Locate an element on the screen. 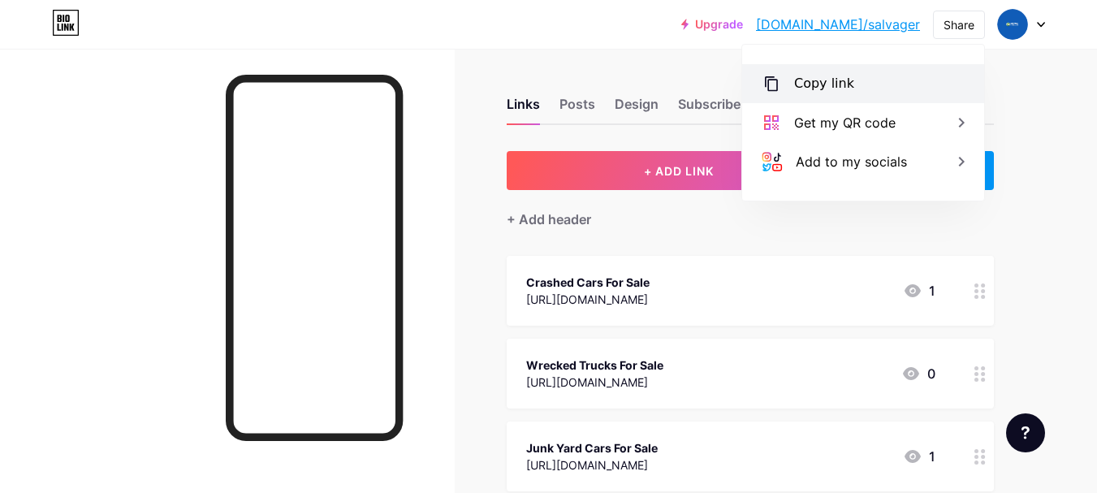 This screenshot has width=1097, height=493. div: 0 is located at coordinates (918, 373).